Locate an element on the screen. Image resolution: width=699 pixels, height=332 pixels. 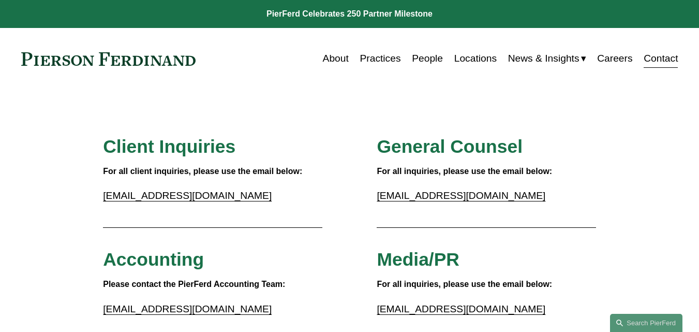
a: Search this site is located at coordinates (646, 322).